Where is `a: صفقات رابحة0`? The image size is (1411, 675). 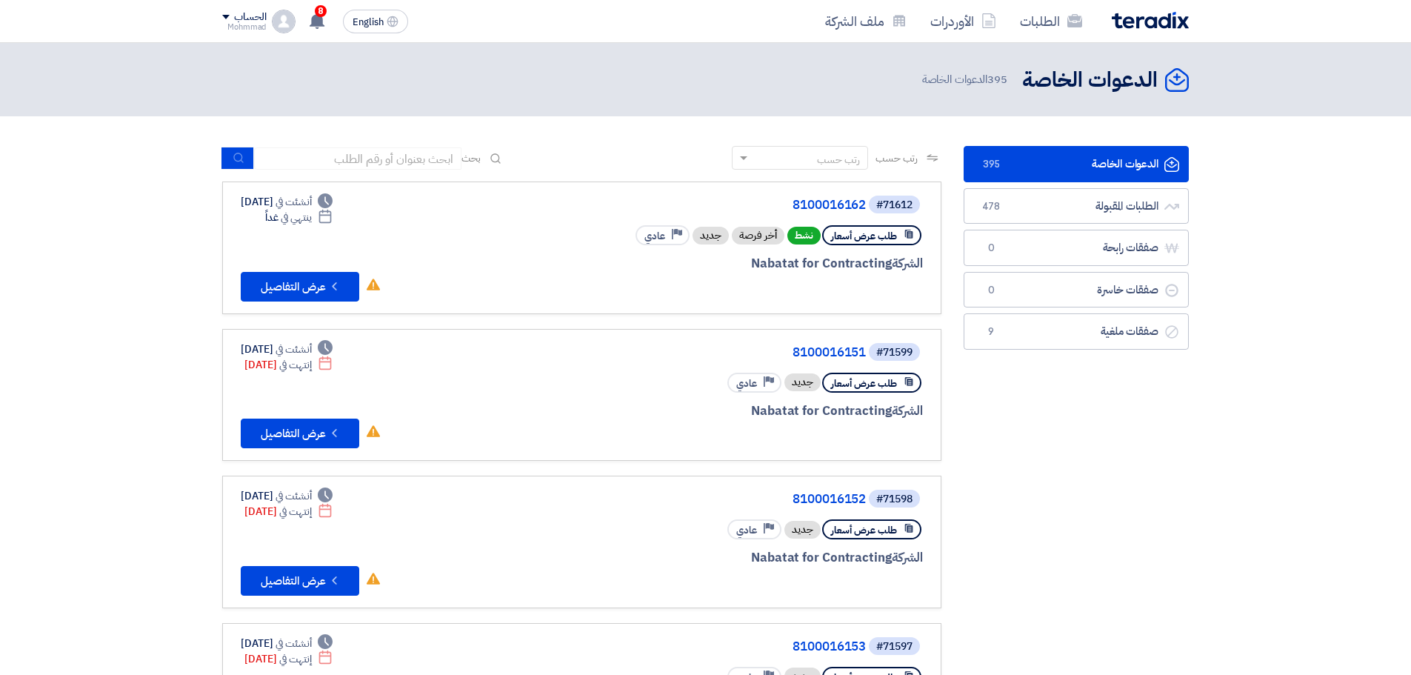 a: صفقات رابحة0 is located at coordinates (1077, 247).